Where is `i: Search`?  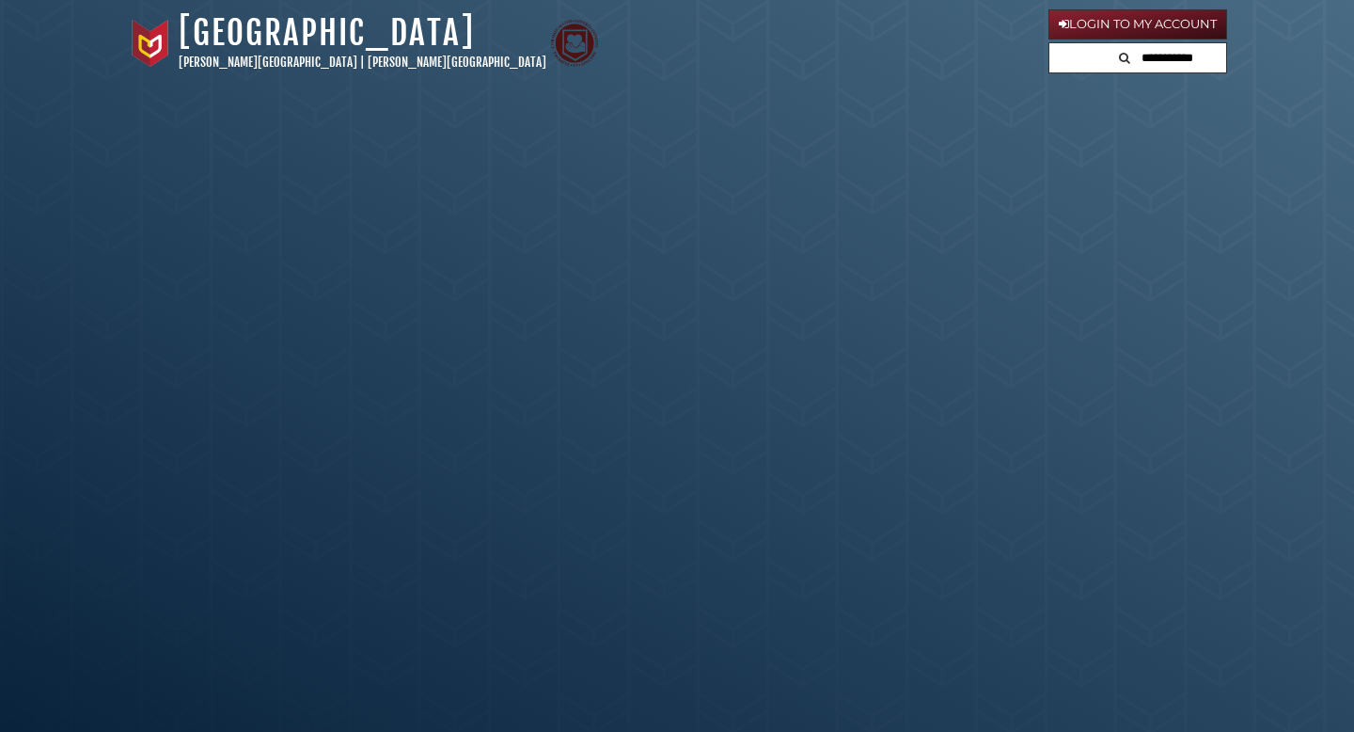 i: Search is located at coordinates (1125, 57).